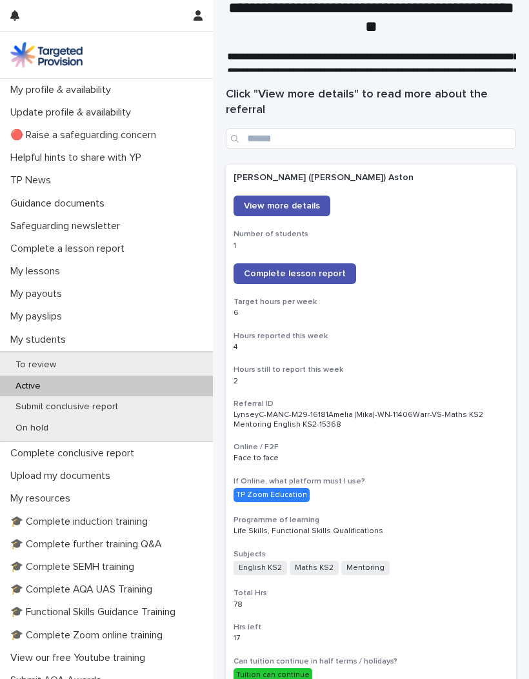 This screenshot has width=529, height=679. I want to click on a: Complete lesson report, so click(295, 274).